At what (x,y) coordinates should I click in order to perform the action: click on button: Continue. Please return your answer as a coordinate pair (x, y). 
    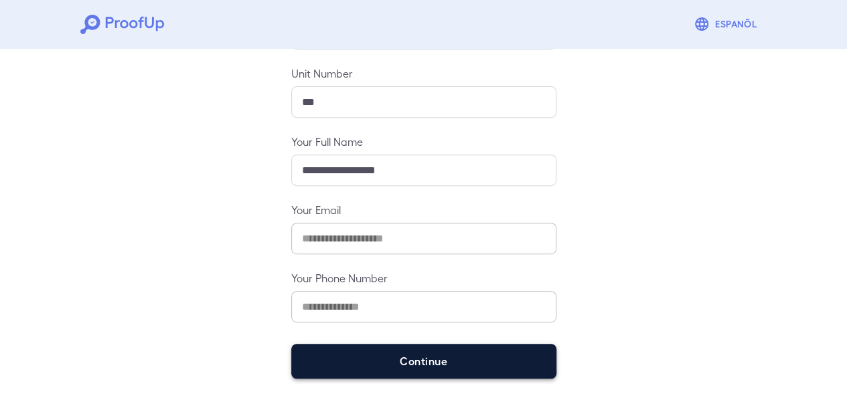
    Looking at the image, I should click on (424, 361).